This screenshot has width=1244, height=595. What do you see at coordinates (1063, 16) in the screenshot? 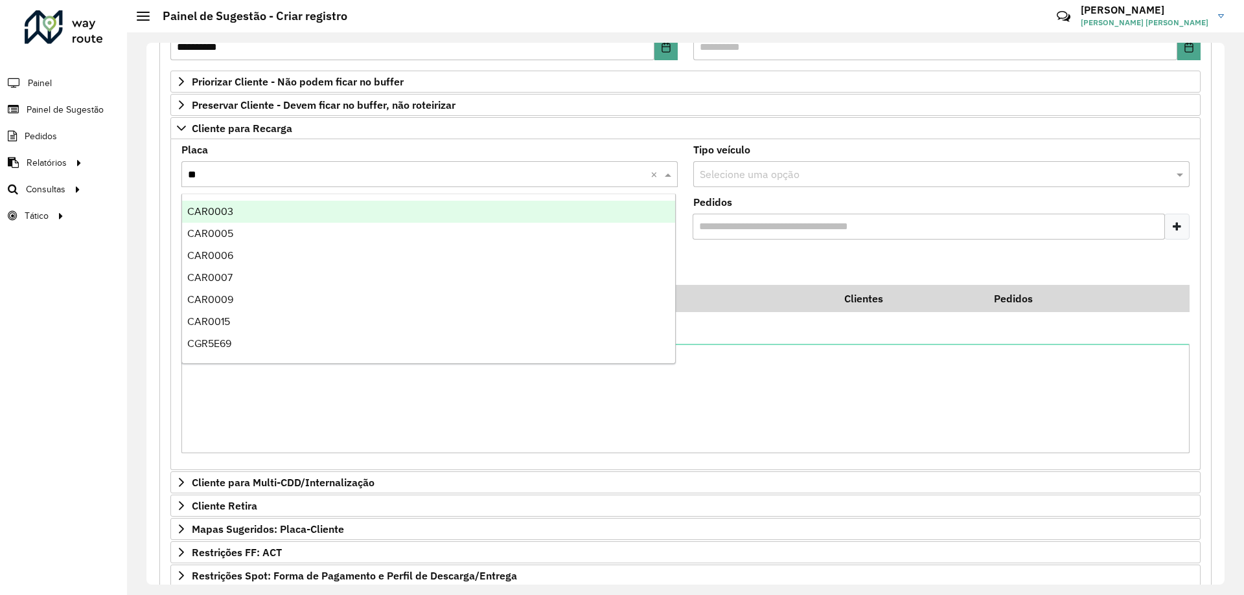
I see `a: Contato Rápido` at bounding box center [1063, 16].